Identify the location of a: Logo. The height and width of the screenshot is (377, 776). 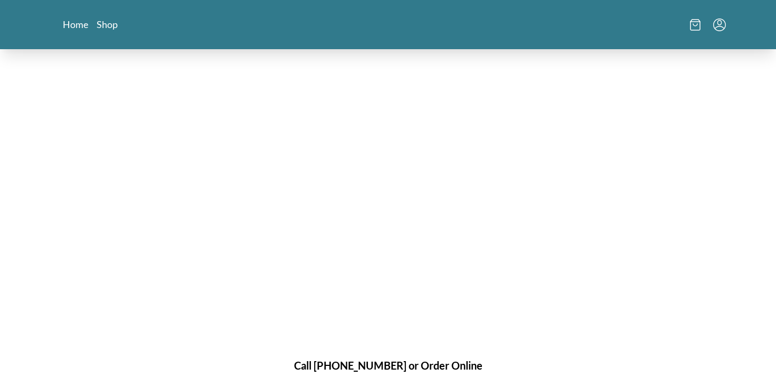
(388, 24).